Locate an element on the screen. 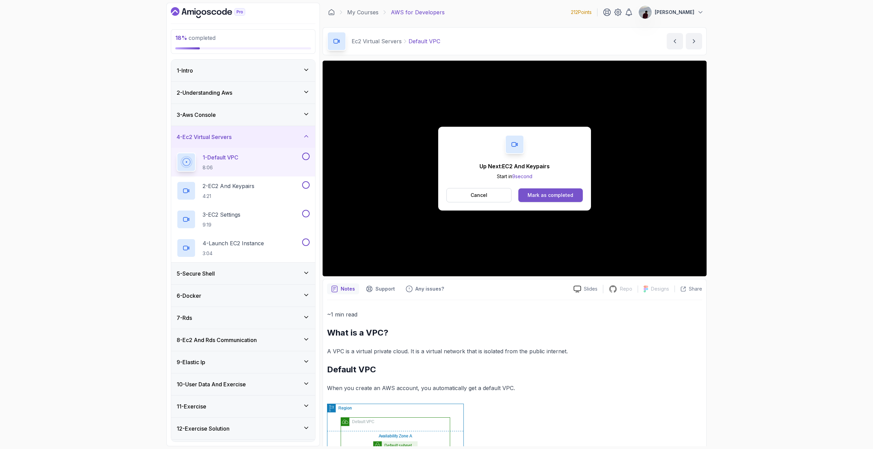 The image size is (873, 449). p: Notes is located at coordinates (348, 289).